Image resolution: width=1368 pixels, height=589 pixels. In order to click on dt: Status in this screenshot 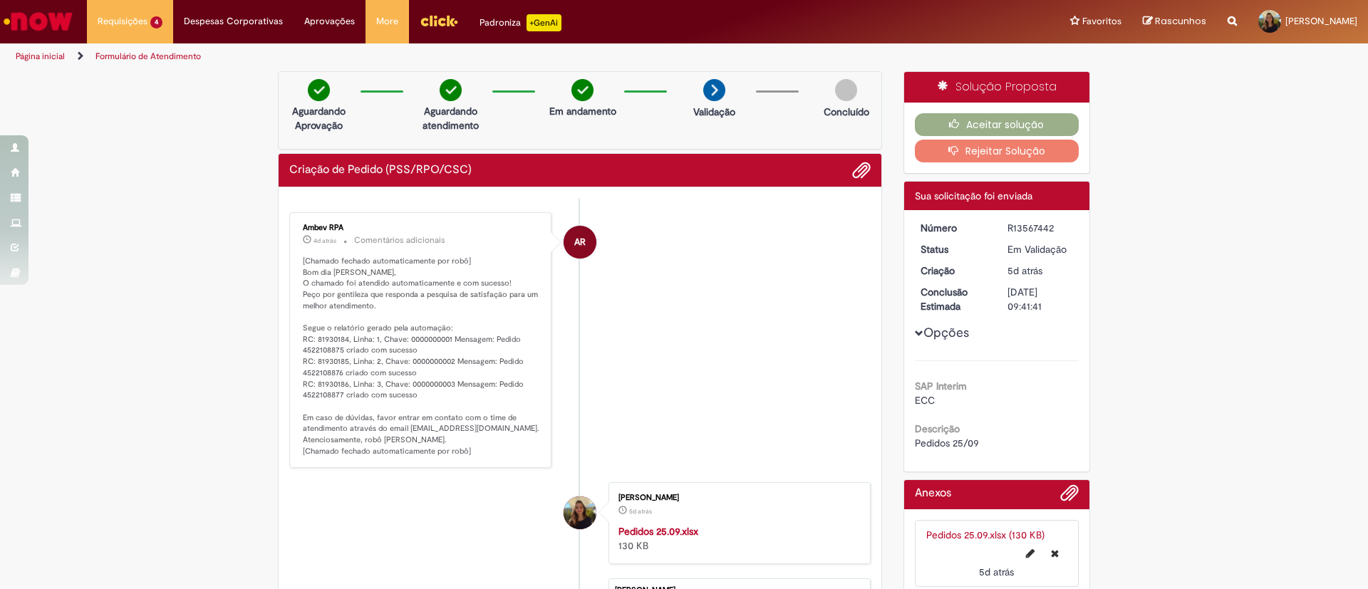, I will do `click(953, 249)`.